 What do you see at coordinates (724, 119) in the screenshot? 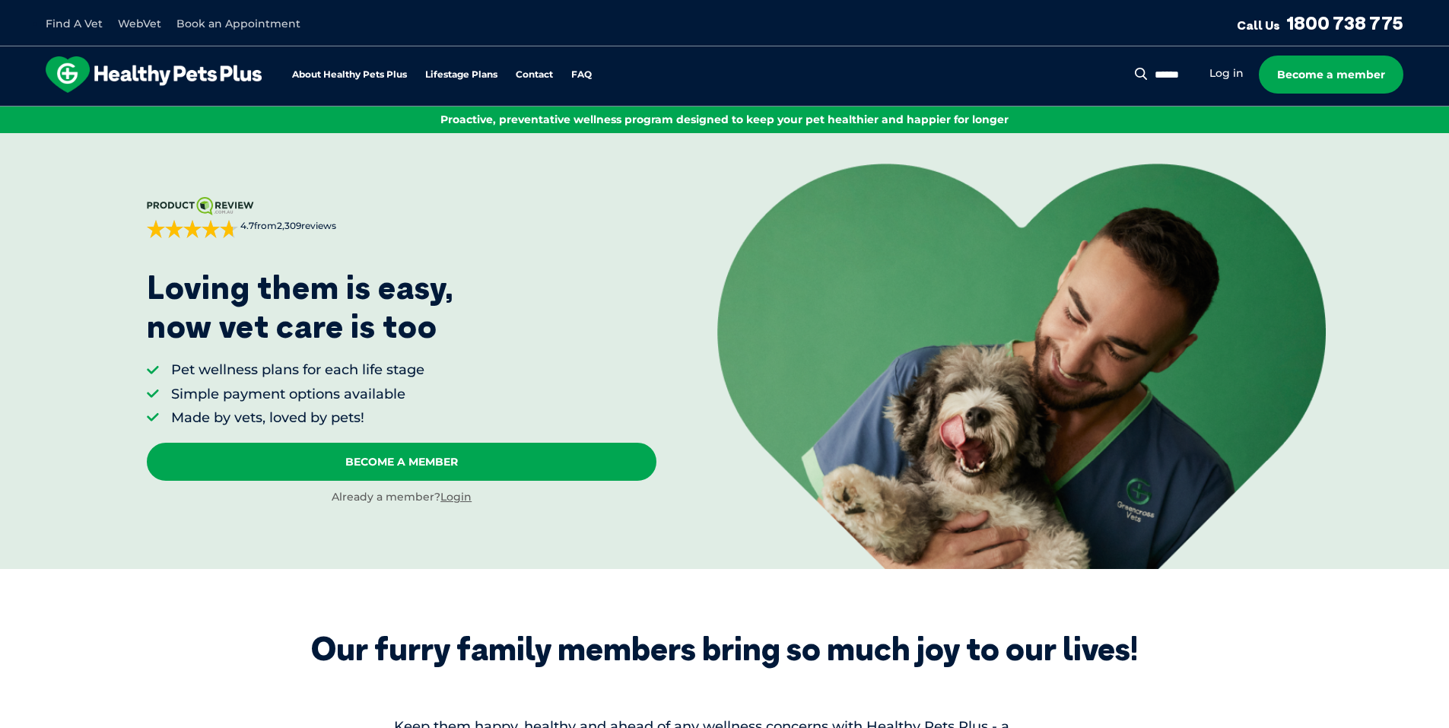
I see `span: Proactive, preventative wellness program designed to keep your pet healthier and happier for longer` at bounding box center [724, 119].